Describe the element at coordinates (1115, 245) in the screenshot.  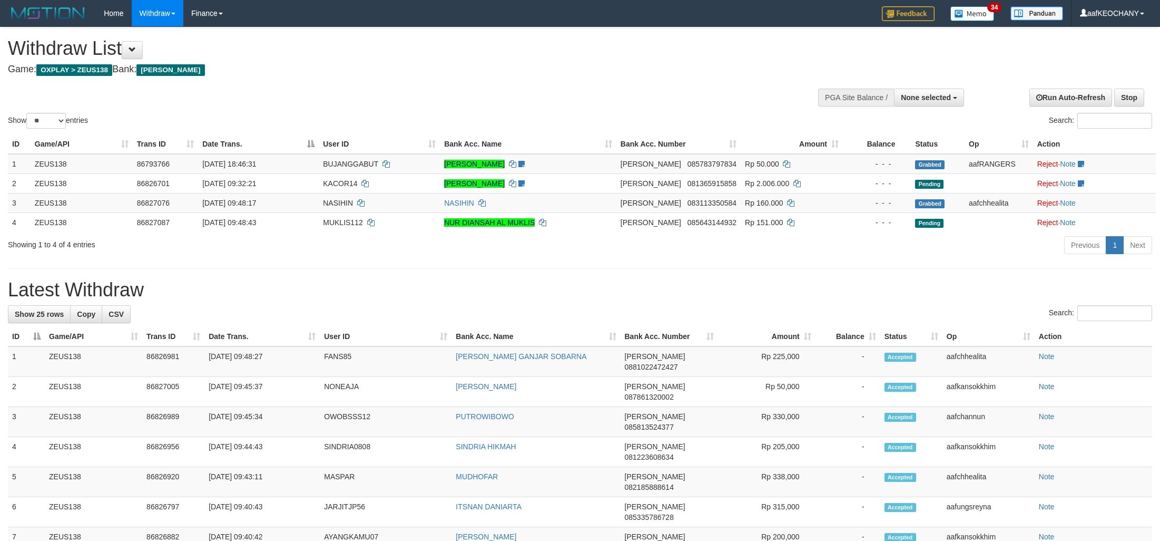
I see `a: 1` at that location.